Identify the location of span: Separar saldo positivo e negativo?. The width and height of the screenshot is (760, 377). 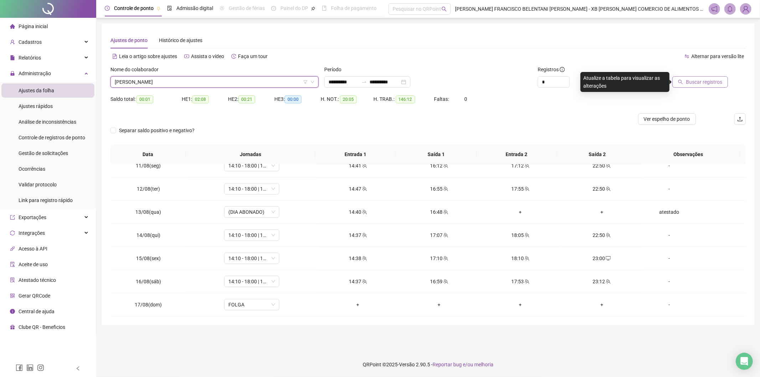
(157, 130).